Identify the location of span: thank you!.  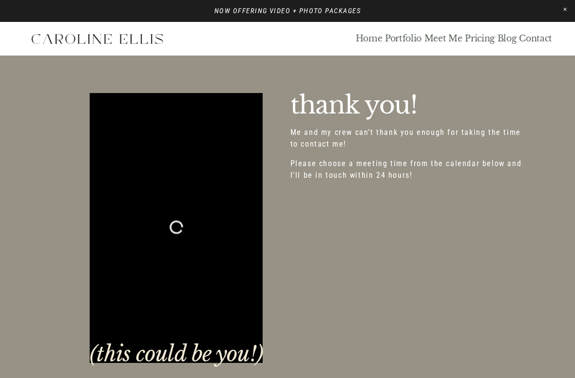
(354, 105).